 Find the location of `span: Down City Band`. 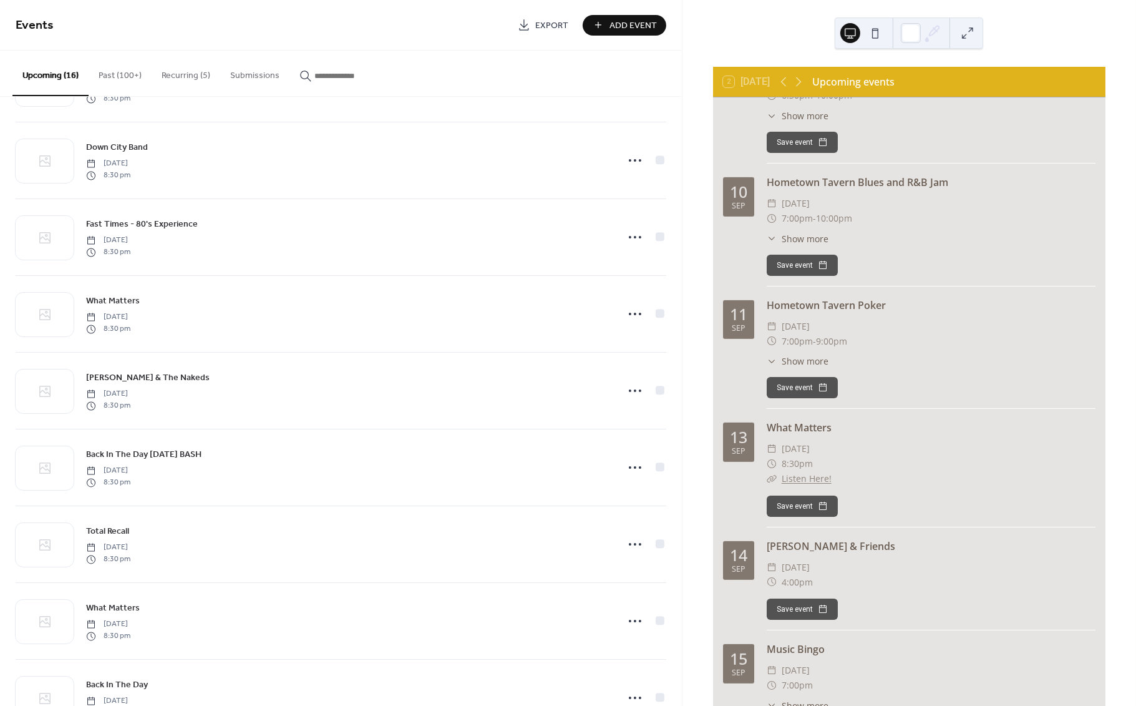

span: Down City Band is located at coordinates (117, 148).